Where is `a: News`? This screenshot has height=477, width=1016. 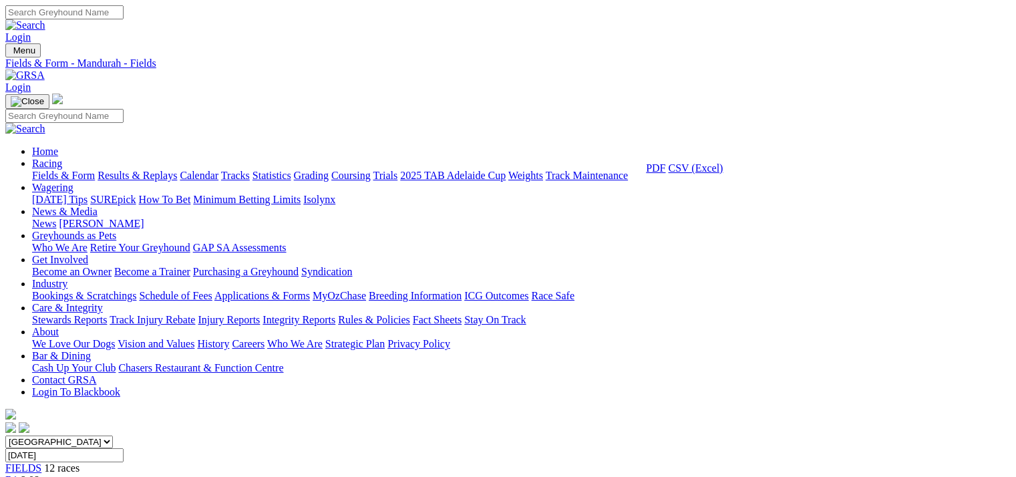
a: News is located at coordinates (44, 223).